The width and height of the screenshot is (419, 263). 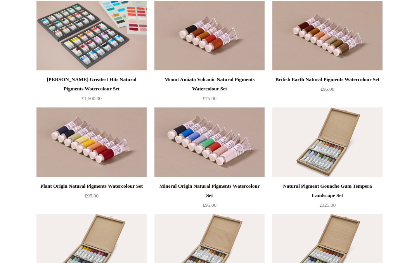 What do you see at coordinates (209, 36) in the screenshot?
I see `a: Mount Amiata Volcanic Natural Pigments Watercolour Set Mount Amiata Volcanic Natural Pigments Wat...` at bounding box center [209, 36].